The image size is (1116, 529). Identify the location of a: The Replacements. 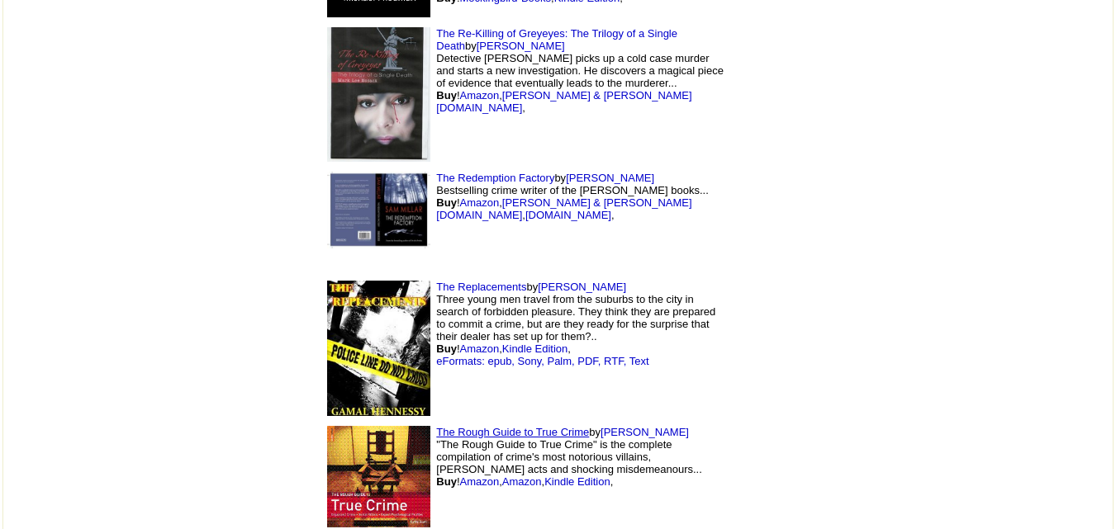
(481, 287).